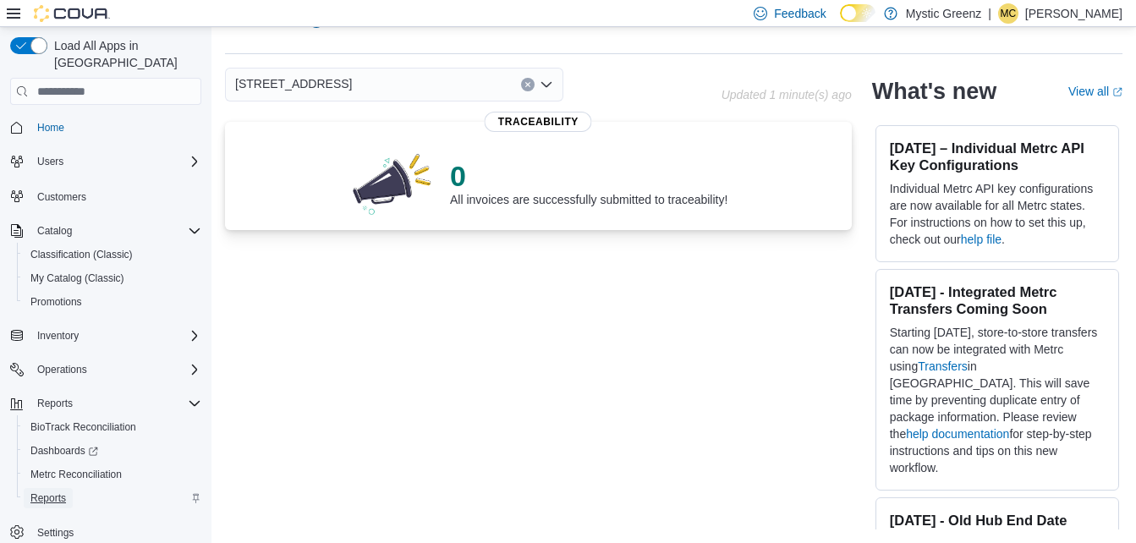 The image size is (1136, 543). Describe the element at coordinates (1008, 14) in the screenshot. I see `div: Melista Claytor` at that location.